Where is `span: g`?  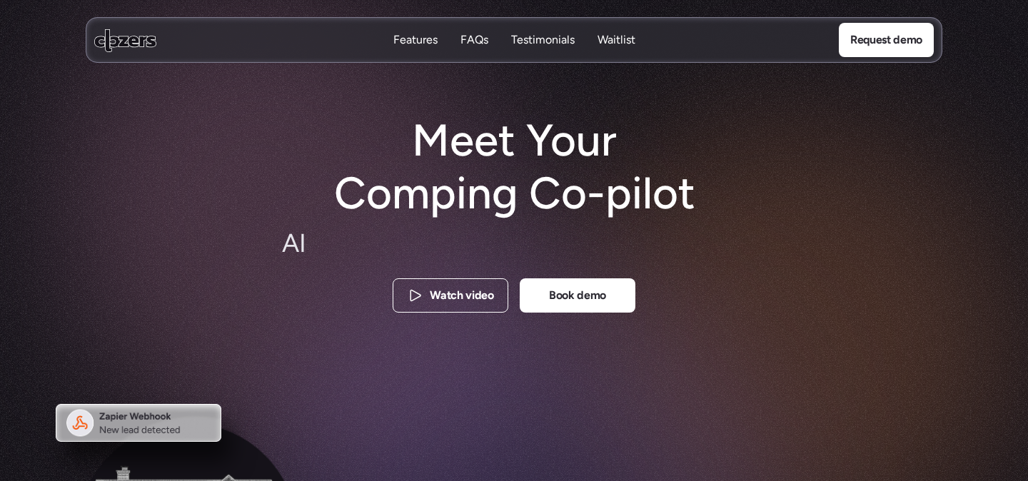 span: g is located at coordinates (531, 251).